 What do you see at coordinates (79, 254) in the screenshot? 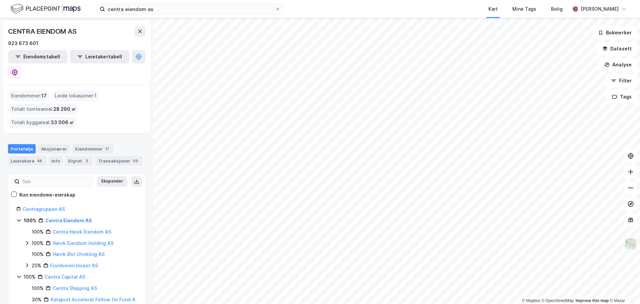
I see `a: Høvik Øst Utvikling AS` at bounding box center [79, 254].